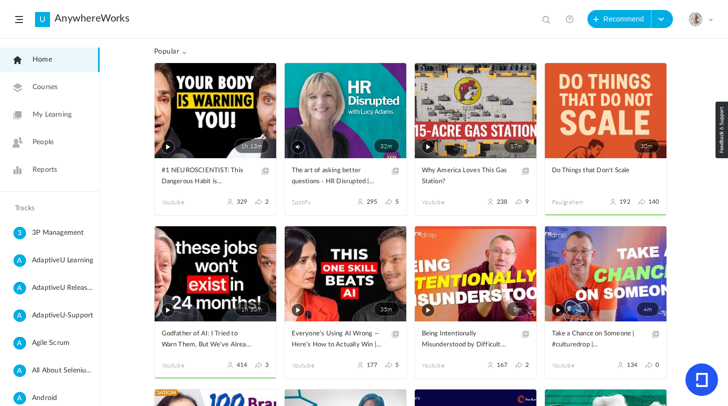  Describe the element at coordinates (386, 146) in the screenshot. I see `span: 32m` at that location.